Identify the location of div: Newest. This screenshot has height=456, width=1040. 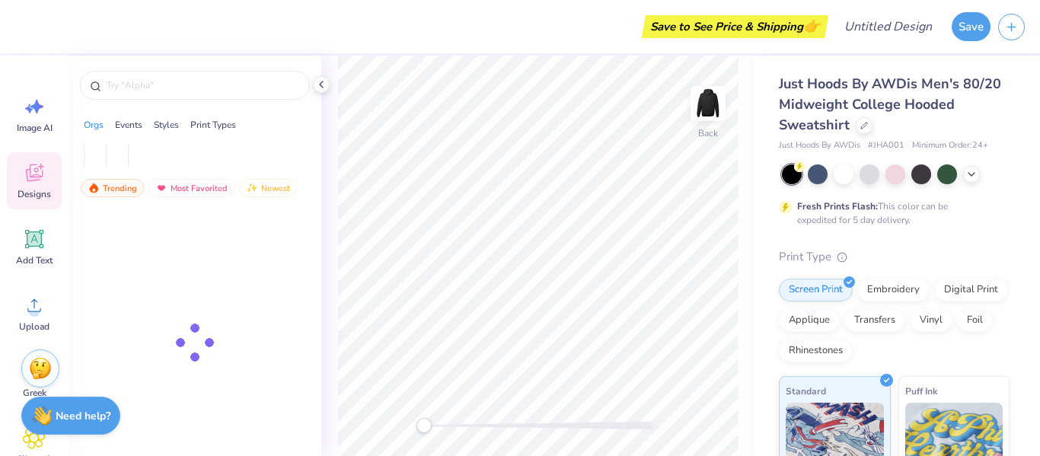
(268, 188).